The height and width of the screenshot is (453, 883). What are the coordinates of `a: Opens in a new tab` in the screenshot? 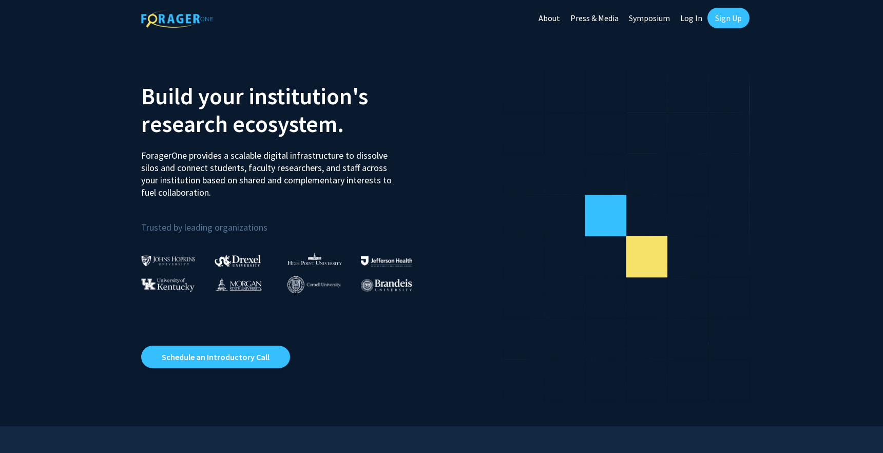 It's located at (216, 357).